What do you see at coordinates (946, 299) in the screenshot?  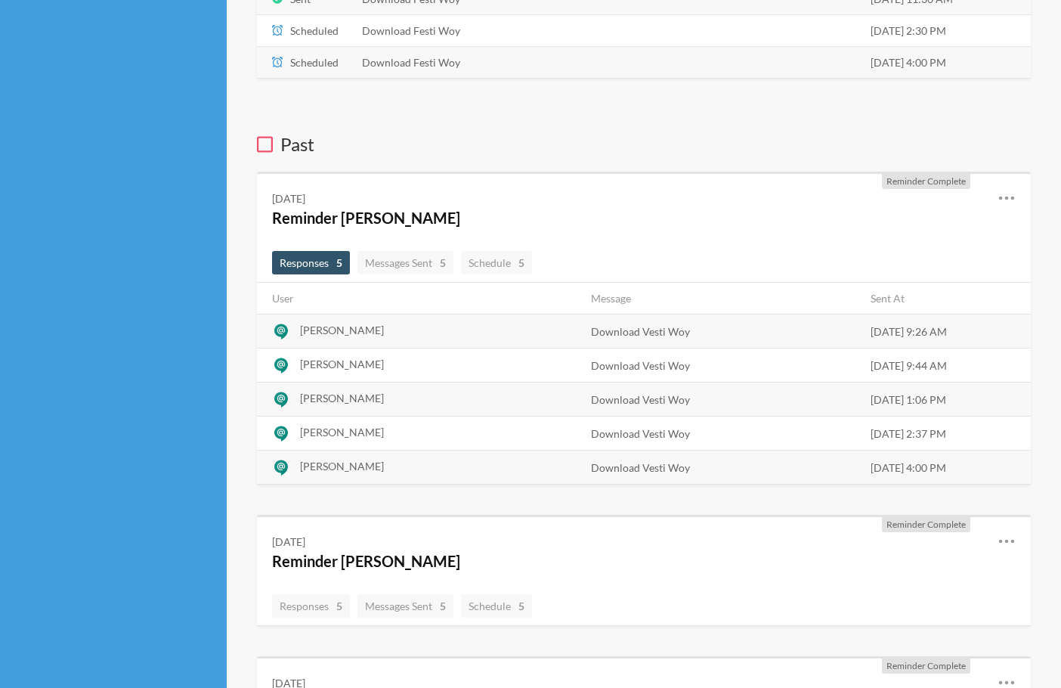 I see `th: Sent At` at bounding box center [946, 299].